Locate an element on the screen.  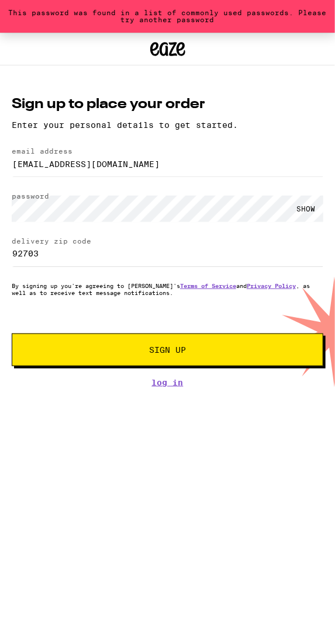
button: Sign Up is located at coordinates (167, 350).